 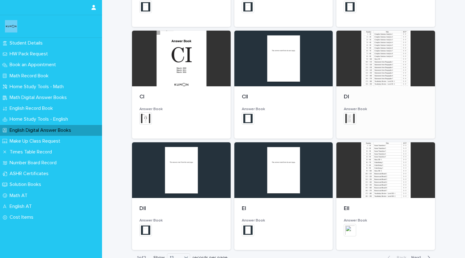 What do you see at coordinates (41, 130) in the screenshot?
I see `p: English Digital Answer Books` at bounding box center [41, 130].